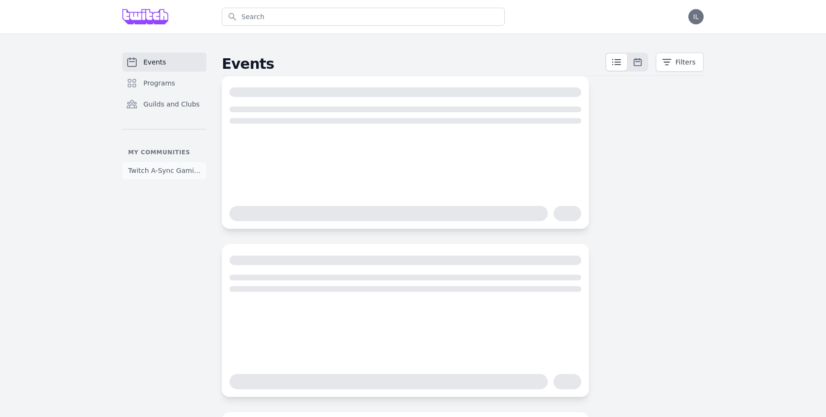 The width and height of the screenshot is (826, 417). What do you see at coordinates (679, 62) in the screenshot?
I see `button: Filters` at bounding box center [679, 62].